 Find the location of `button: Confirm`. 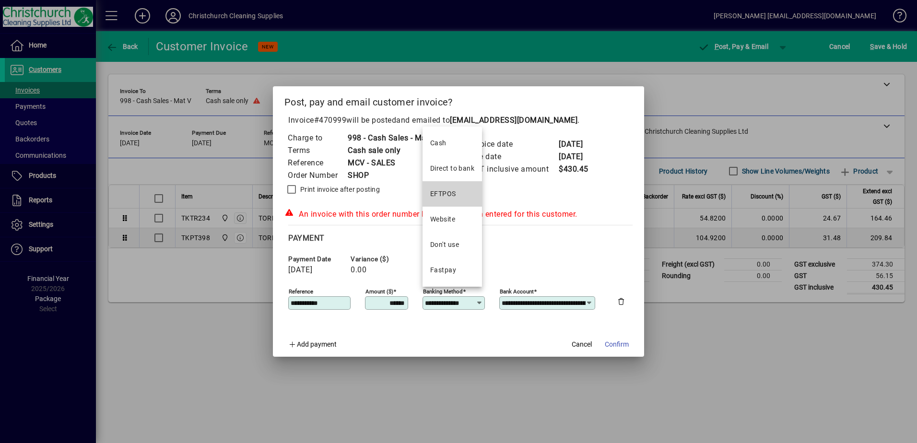

button: Confirm is located at coordinates (617, 344).